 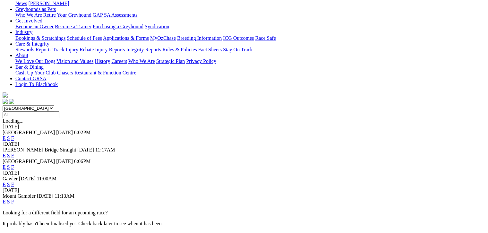 What do you see at coordinates (180, 49) in the screenshot?
I see `a: Rules & Policies` at bounding box center [180, 49].